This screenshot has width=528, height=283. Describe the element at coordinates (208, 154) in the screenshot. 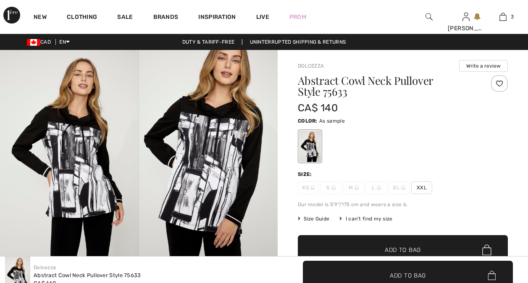

I see `img: Abstract Cowl Neck Pullover Style 75633. 2` at that location.